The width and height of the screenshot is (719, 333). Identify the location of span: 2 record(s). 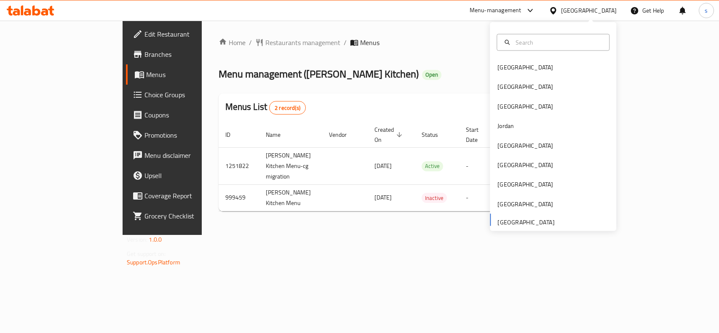
(287, 108).